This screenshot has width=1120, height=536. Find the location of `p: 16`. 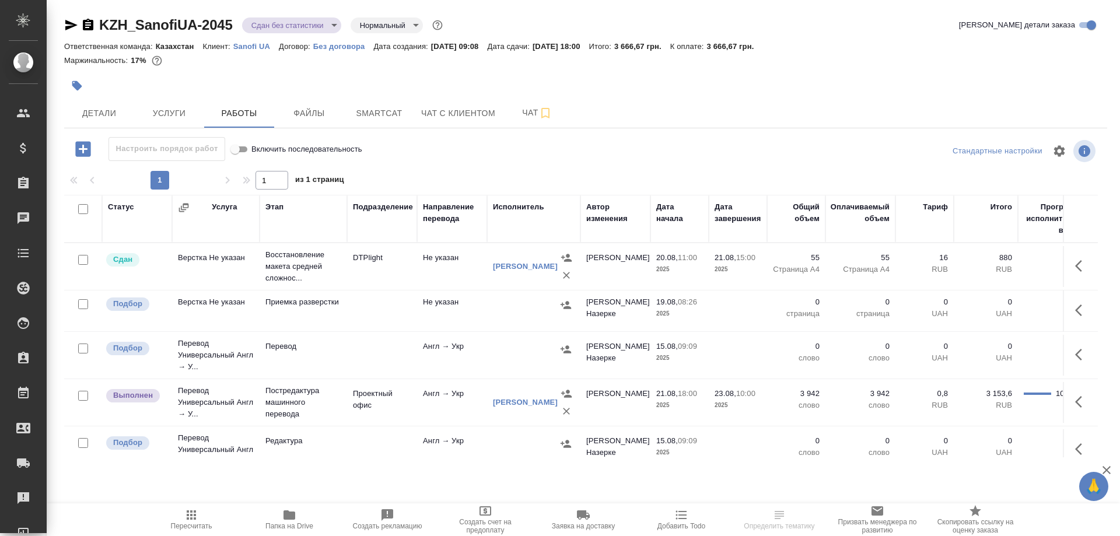

p: 16 is located at coordinates (924, 258).